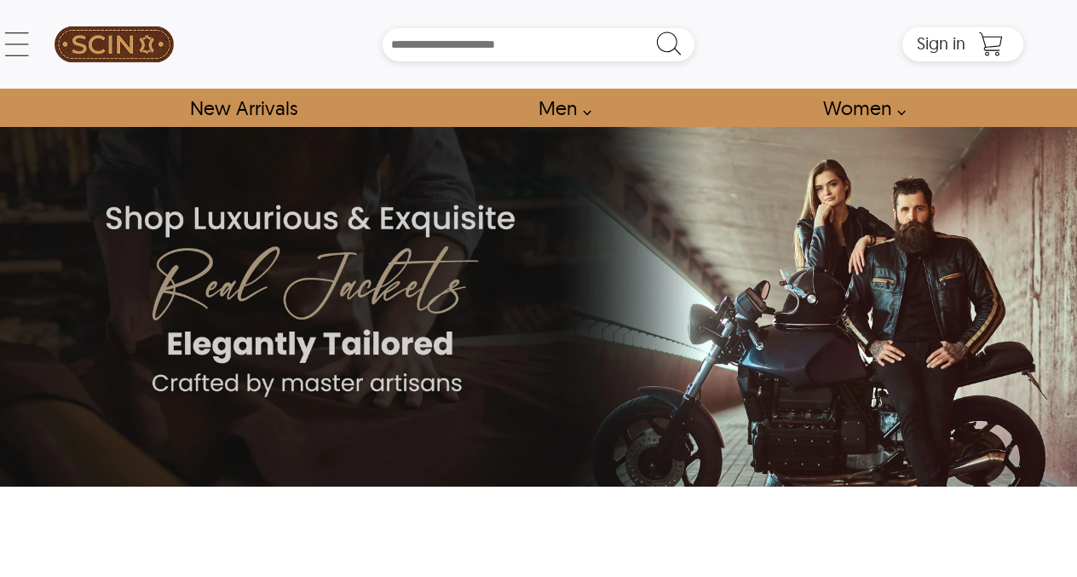  Describe the element at coordinates (941, 43) in the screenshot. I see `span: Sign in` at that location.